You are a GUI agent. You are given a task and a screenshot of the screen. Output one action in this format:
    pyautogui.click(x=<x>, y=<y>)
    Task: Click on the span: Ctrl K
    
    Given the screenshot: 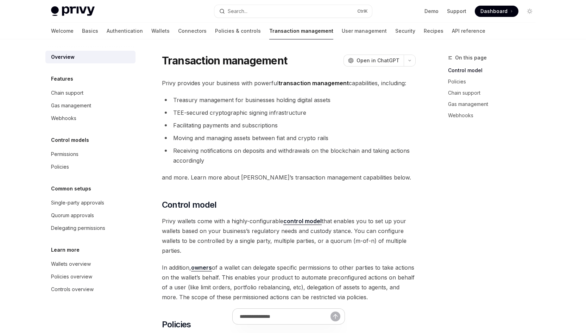 What is the action you would take?
    pyautogui.click(x=362, y=11)
    